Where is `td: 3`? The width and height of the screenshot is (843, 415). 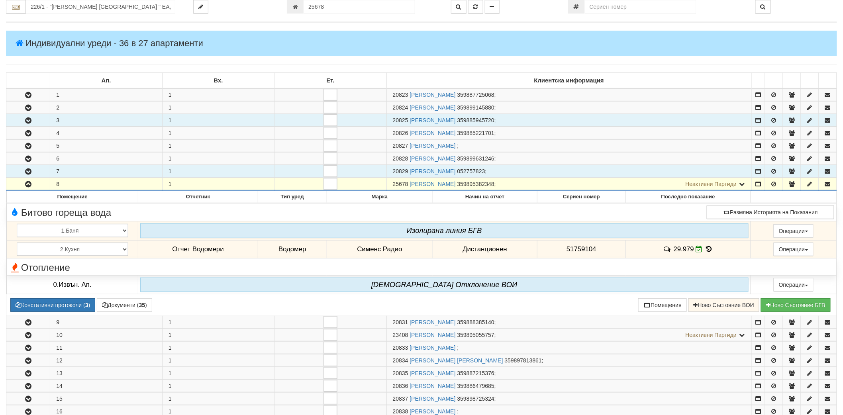 td: 3 is located at coordinates (106, 120).